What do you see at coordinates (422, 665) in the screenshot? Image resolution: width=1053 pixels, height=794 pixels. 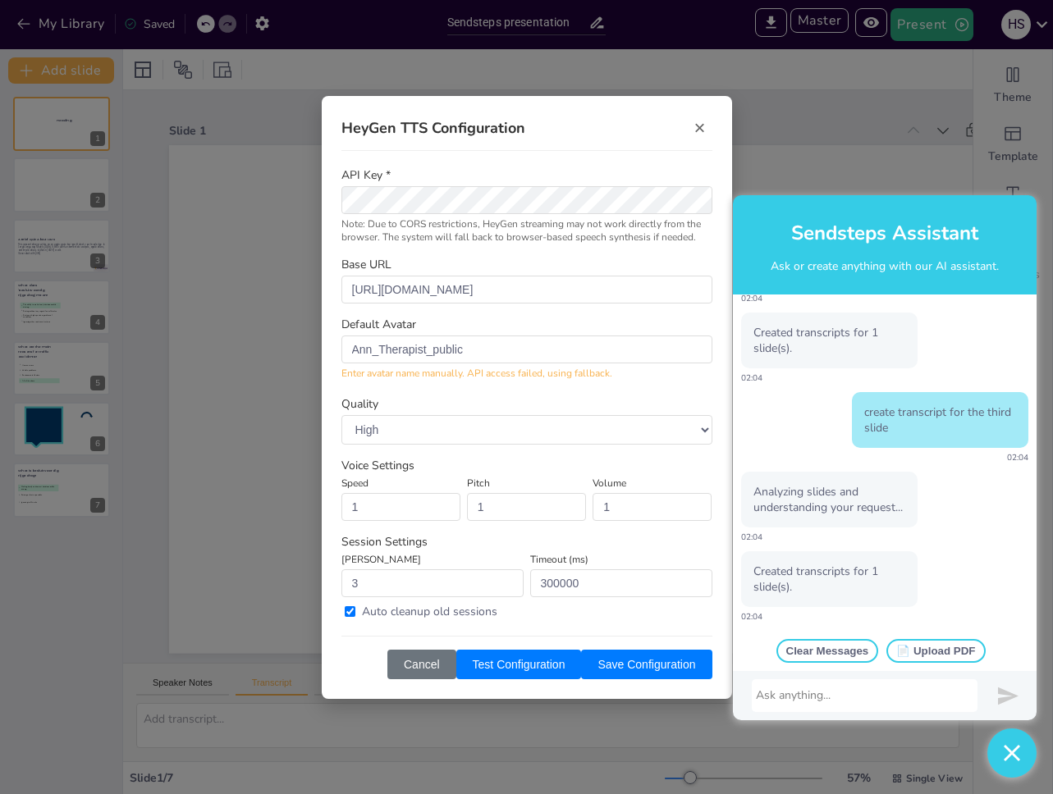 I see `button: Cancel` at bounding box center [422, 665].